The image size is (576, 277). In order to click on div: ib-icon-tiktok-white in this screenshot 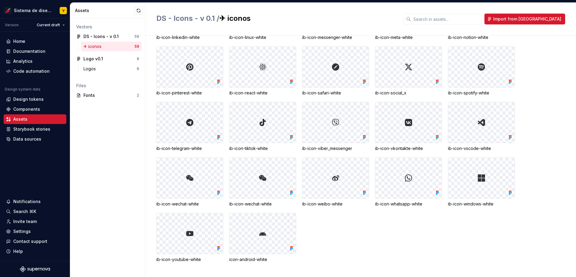, I will do `click(263, 148)`.